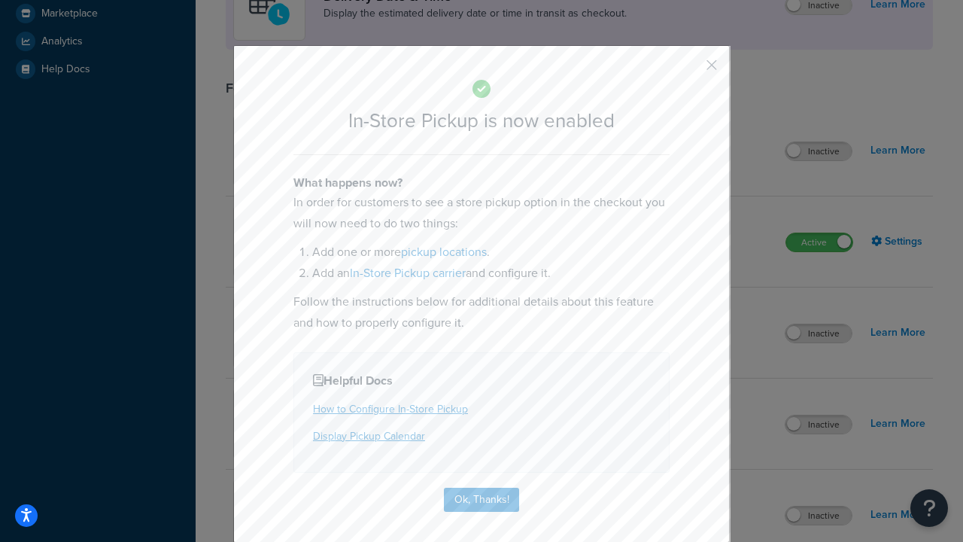 The image size is (963, 542). What do you see at coordinates (444, 251) in the screenshot?
I see `a: pickup locations` at bounding box center [444, 251].